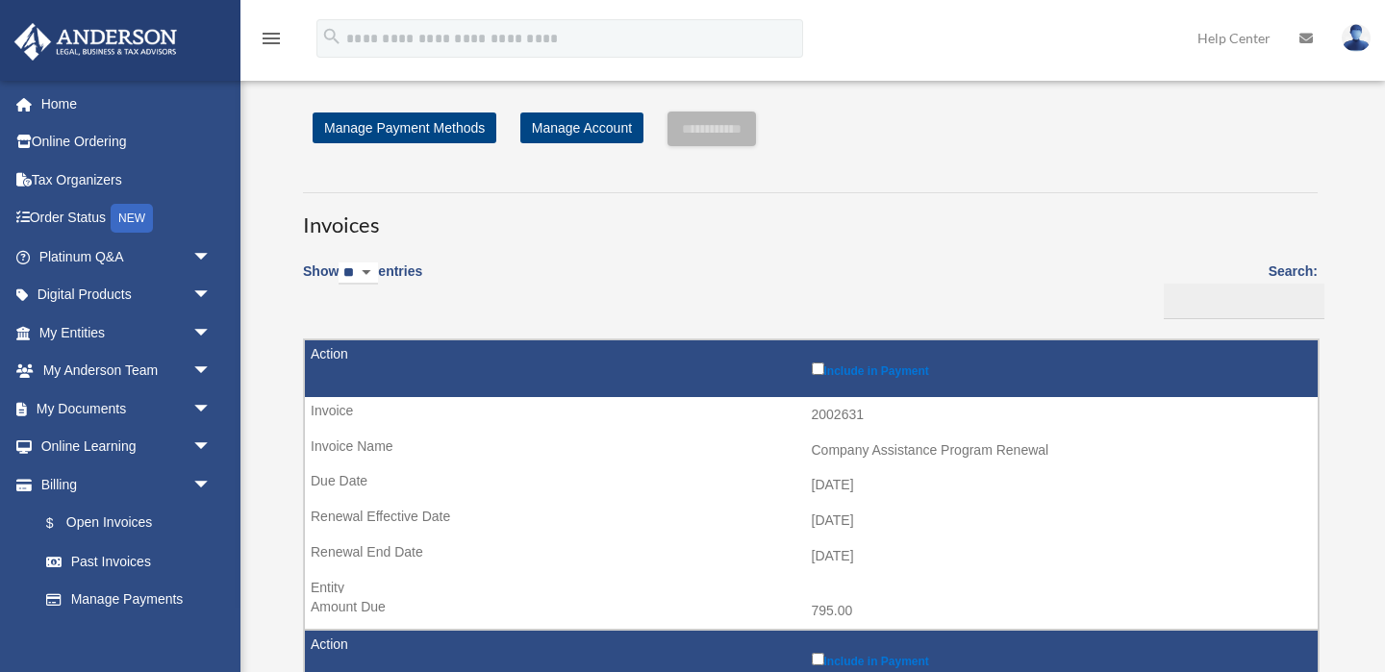  I want to click on h3: Invoices, so click(810, 216).